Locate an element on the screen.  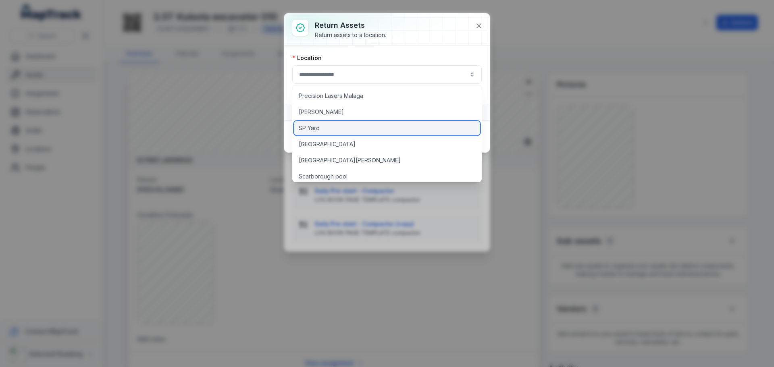
span: SP Yard is located at coordinates (309, 128).